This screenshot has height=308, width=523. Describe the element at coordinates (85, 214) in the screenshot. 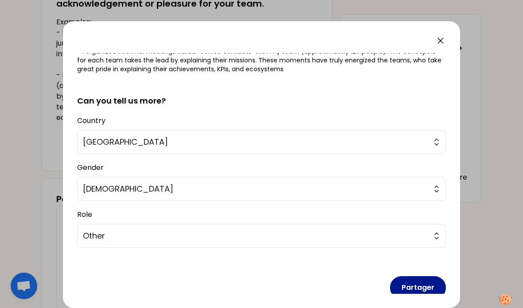

I see `label: Role` at that location.